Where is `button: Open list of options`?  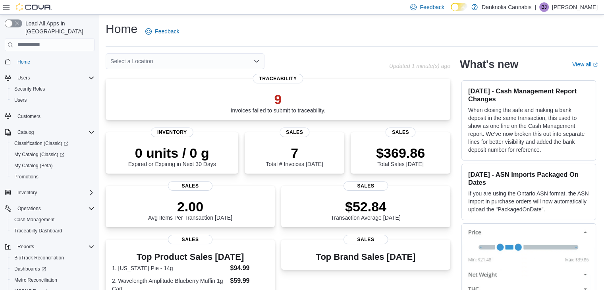
button: Open list of options is located at coordinates (257, 61).